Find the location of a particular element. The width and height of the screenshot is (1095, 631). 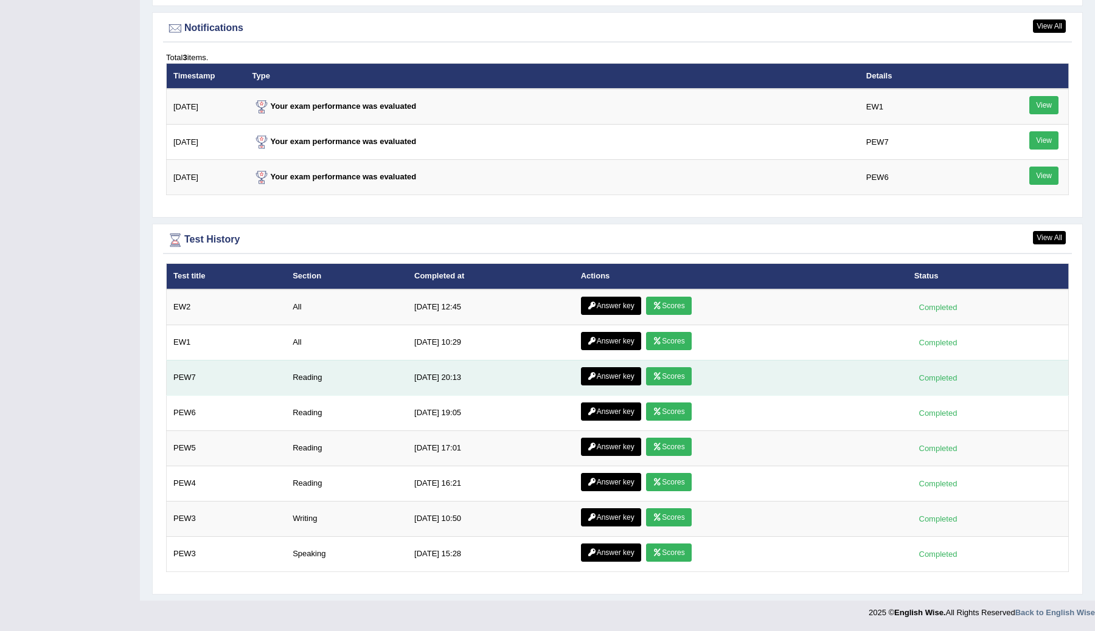

th: Completed at is located at coordinates (491, 277).